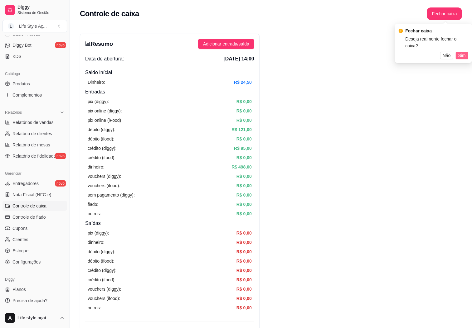  I want to click on span: Sistema de Gestão, so click(41, 13).